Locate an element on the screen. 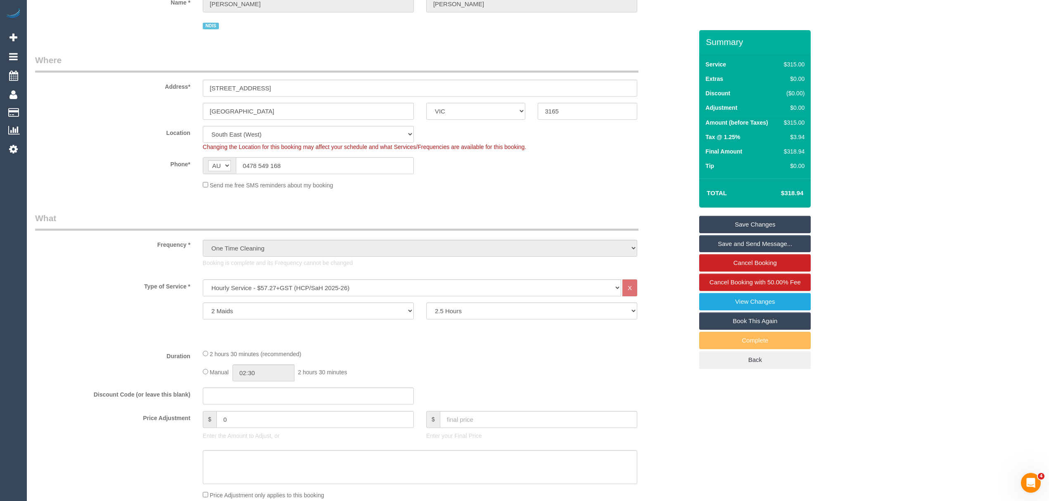 This screenshot has width=1049, height=501. legend: What is located at coordinates (337, 221).